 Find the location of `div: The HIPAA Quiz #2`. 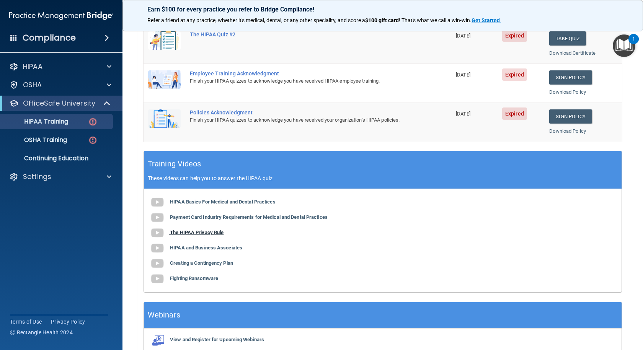

div: The HIPAA Quiz #2 is located at coordinates (301, 34).